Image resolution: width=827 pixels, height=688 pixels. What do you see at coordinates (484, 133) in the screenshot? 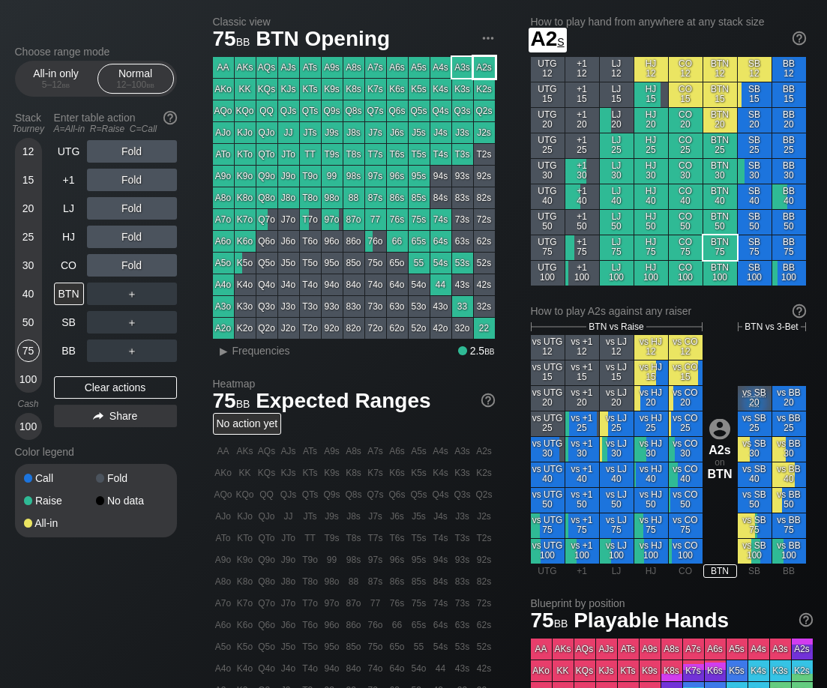
I see `div: J2s` at bounding box center [484, 133].